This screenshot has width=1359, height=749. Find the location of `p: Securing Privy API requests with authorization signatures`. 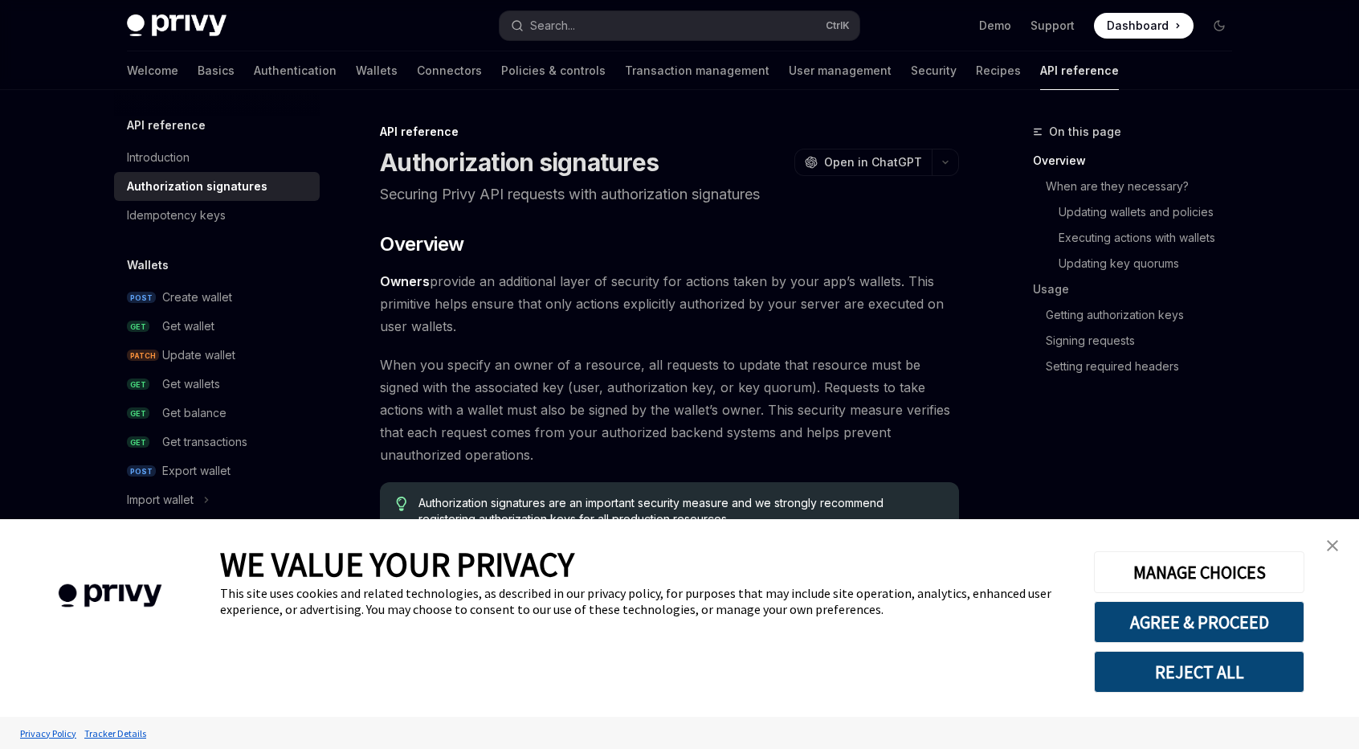

p: Securing Privy API requests with authorization signatures is located at coordinates (669, 194).